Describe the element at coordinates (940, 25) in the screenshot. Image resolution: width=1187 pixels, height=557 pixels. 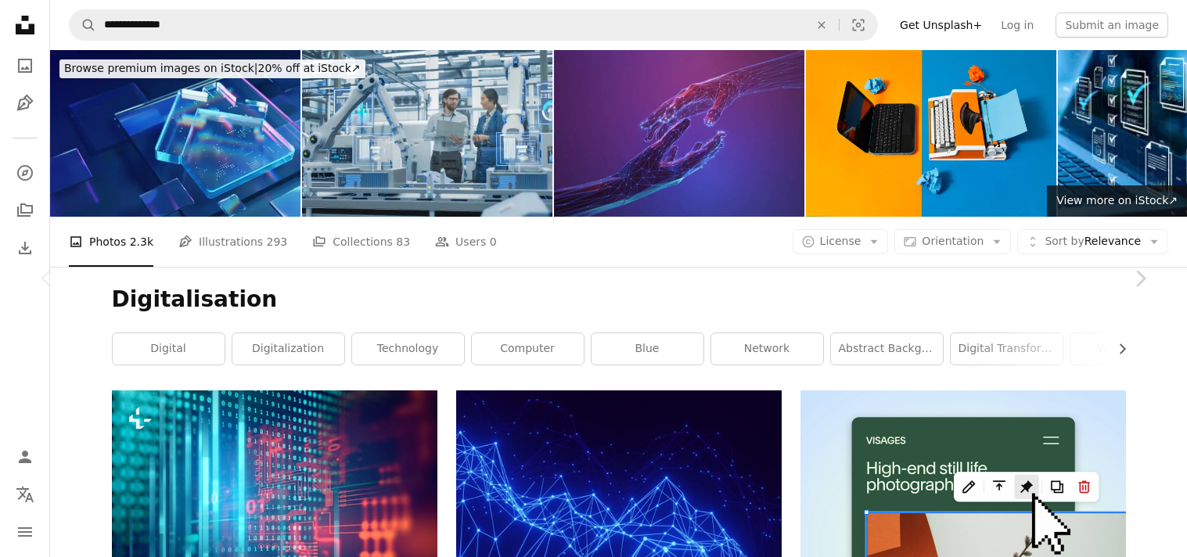
I see `a: Get Unsplash+` at that location.